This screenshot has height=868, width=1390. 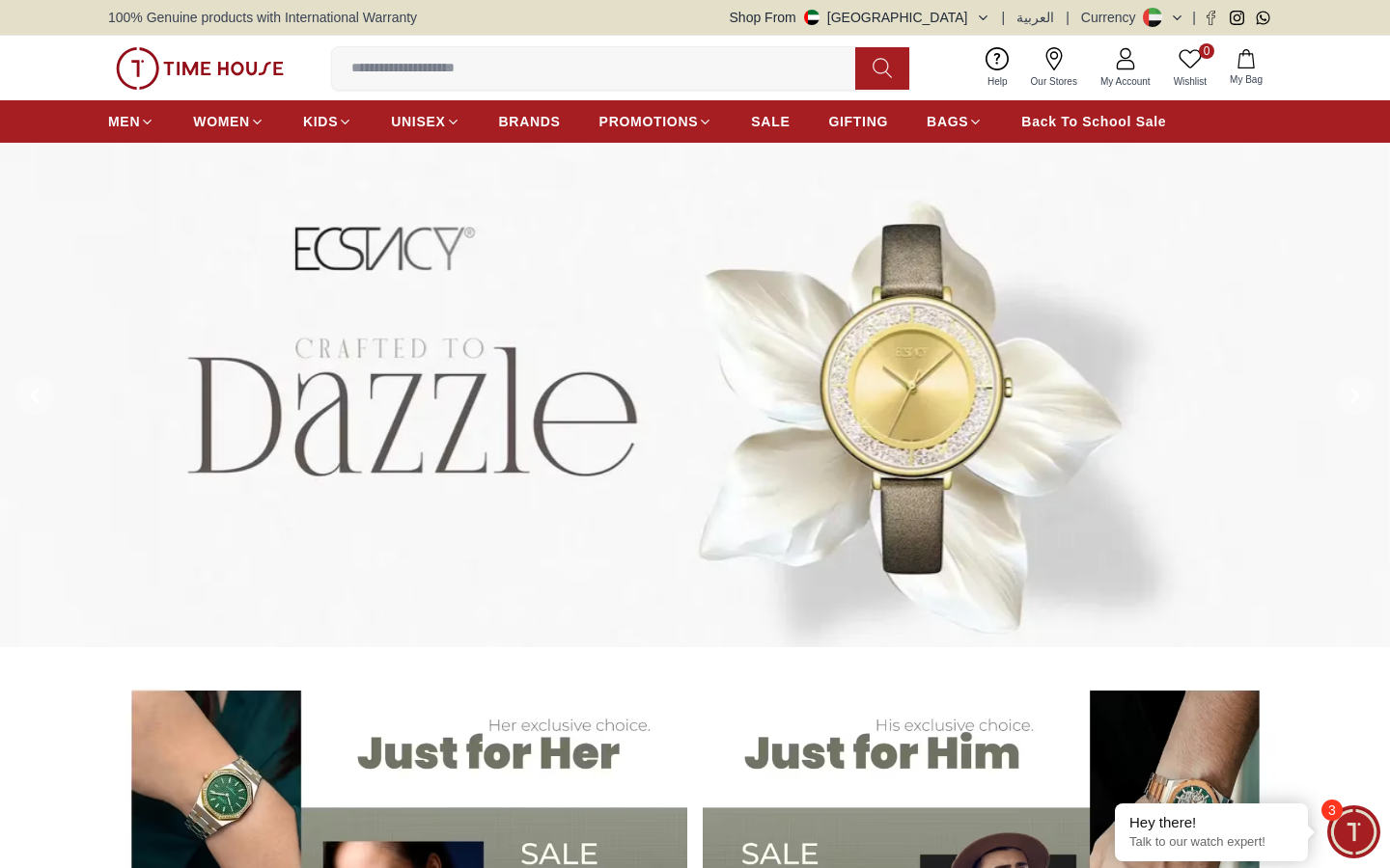 I want to click on span: BAGS, so click(x=948, y=122).